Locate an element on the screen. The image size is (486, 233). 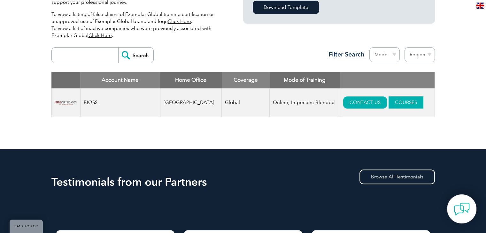
th: Account Name: activate to sort column descending is located at coordinates (120, 80).